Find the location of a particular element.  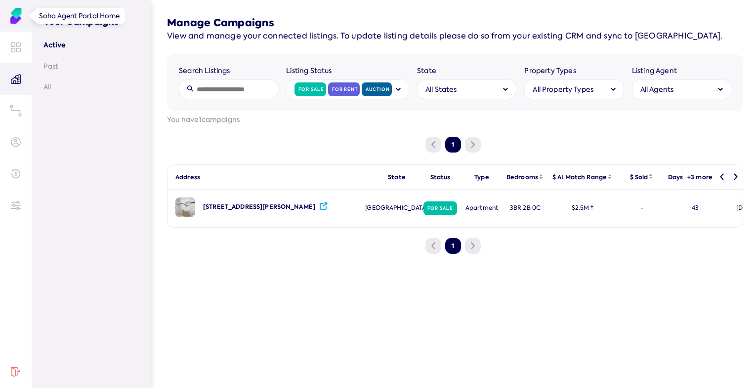

label: For Rent is located at coordinates (345, 89).